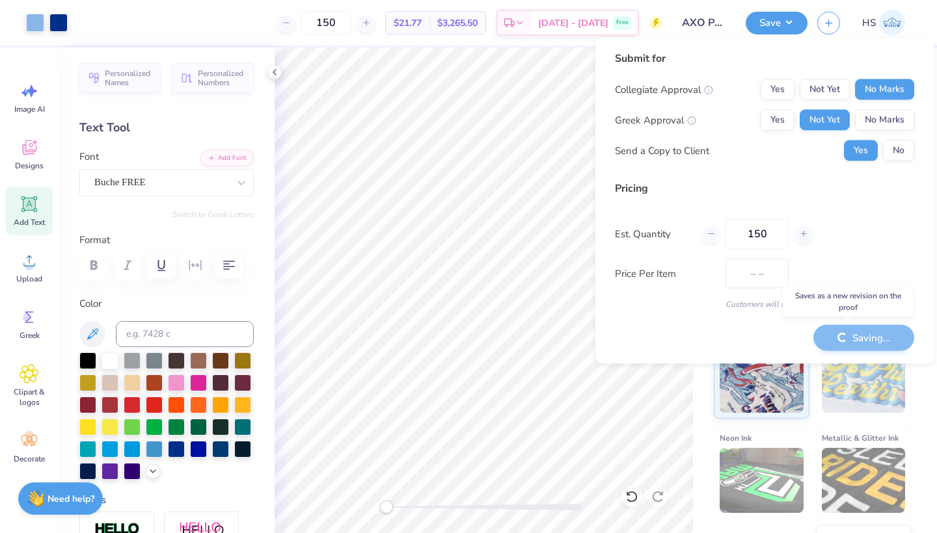 This screenshot has width=937, height=533. What do you see at coordinates (29, 222) in the screenshot?
I see `span: Add Text` at bounding box center [29, 222].